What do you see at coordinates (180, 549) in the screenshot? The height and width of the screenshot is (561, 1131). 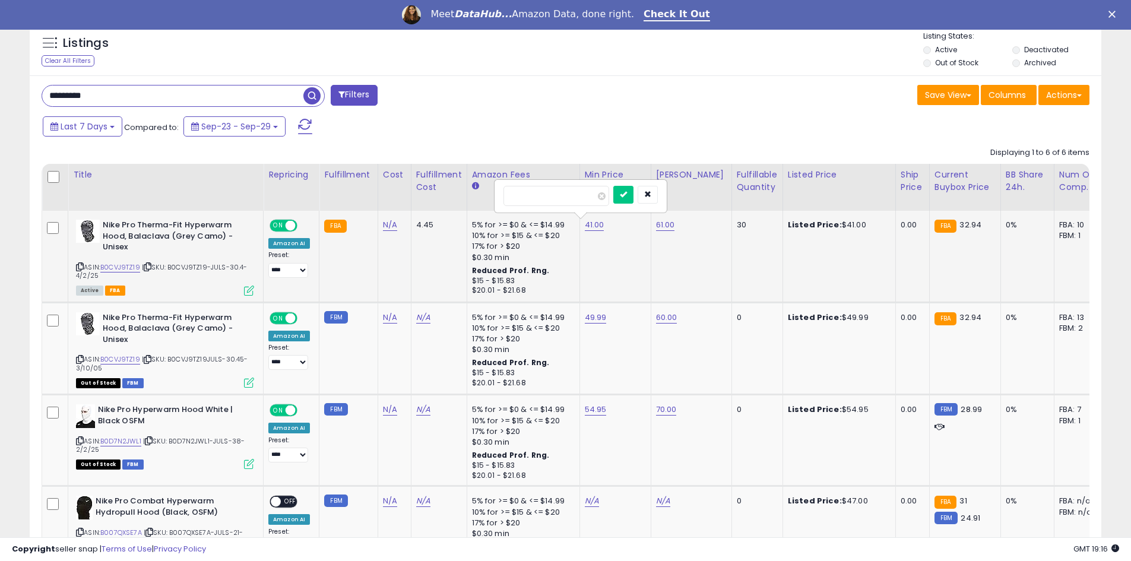 I see `a: Privacy Policy` at bounding box center [180, 549].